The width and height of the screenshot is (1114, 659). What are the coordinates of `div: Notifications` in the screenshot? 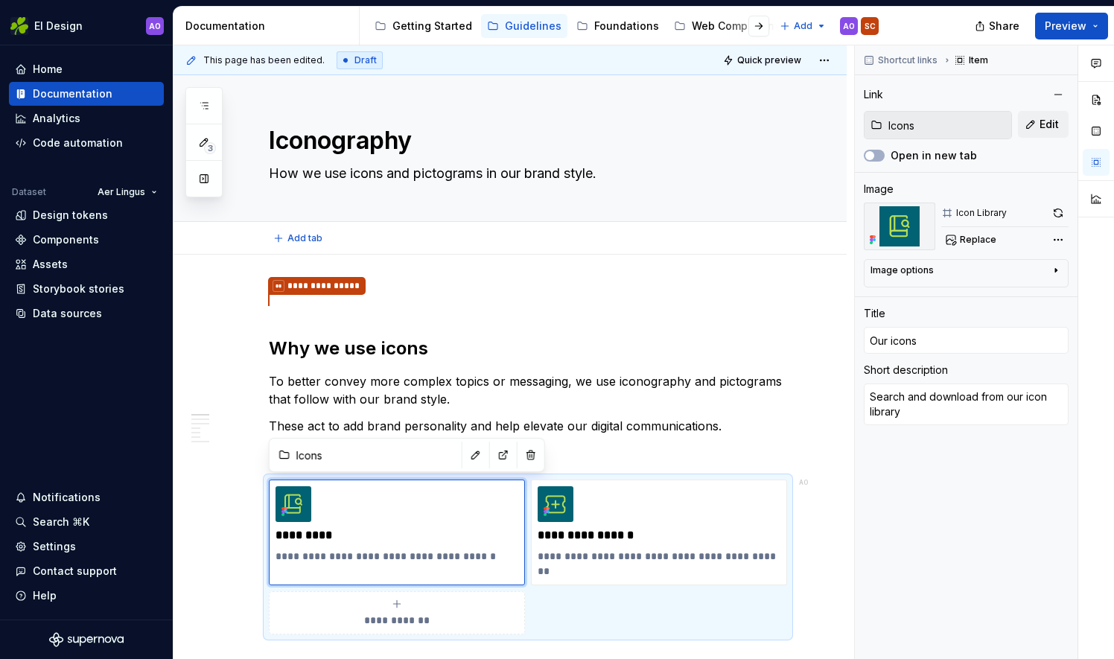 It's located at (66, 497).